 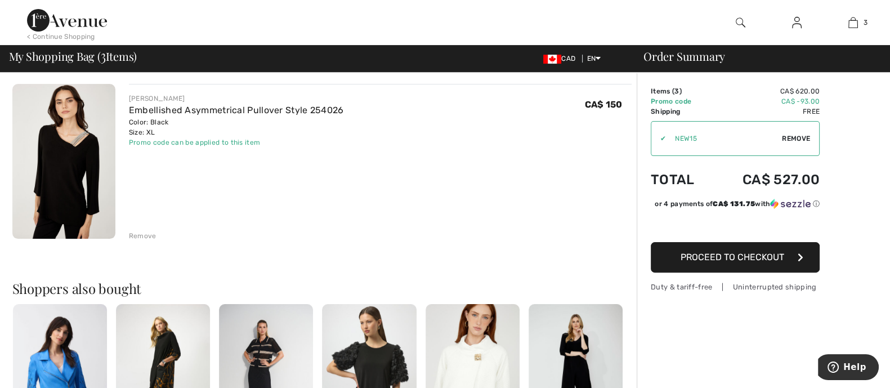 What do you see at coordinates (796, 23) in the screenshot?
I see `a: Sign In` at bounding box center [796, 23].